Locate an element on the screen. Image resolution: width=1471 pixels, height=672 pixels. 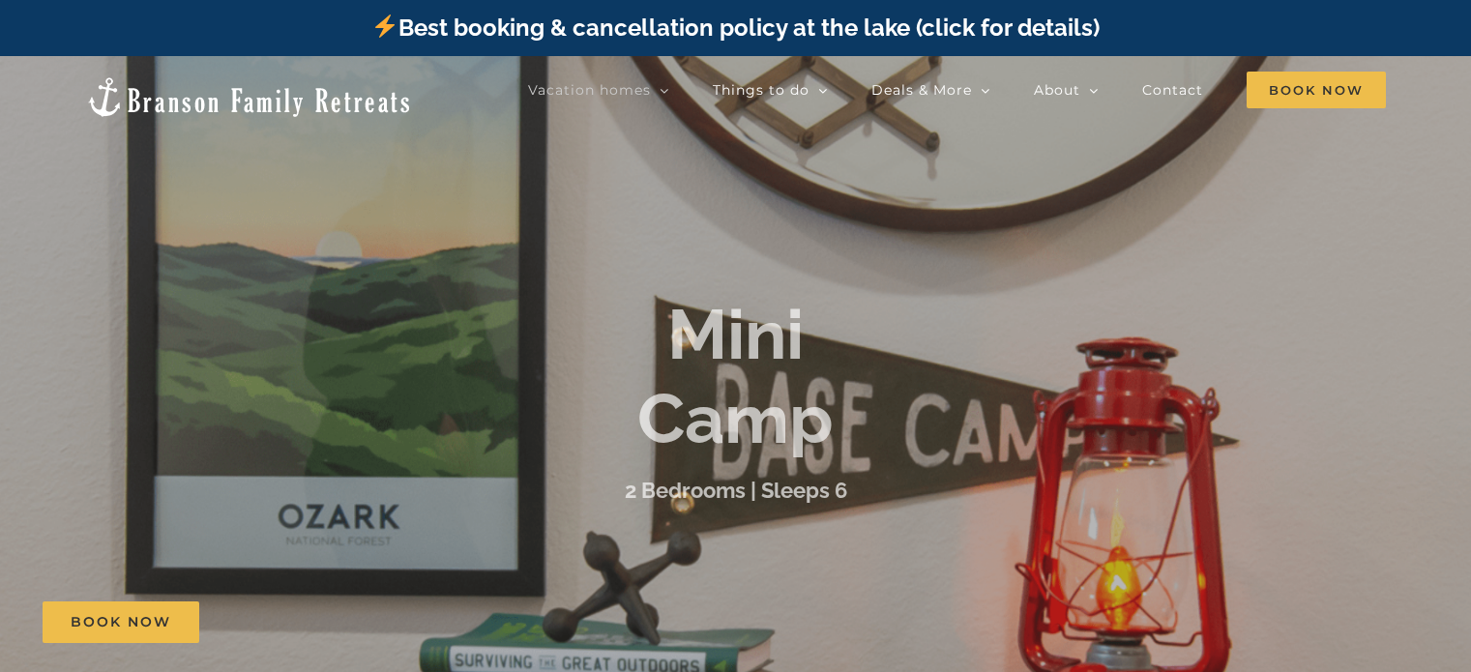
a: About is located at coordinates (1066, 90).